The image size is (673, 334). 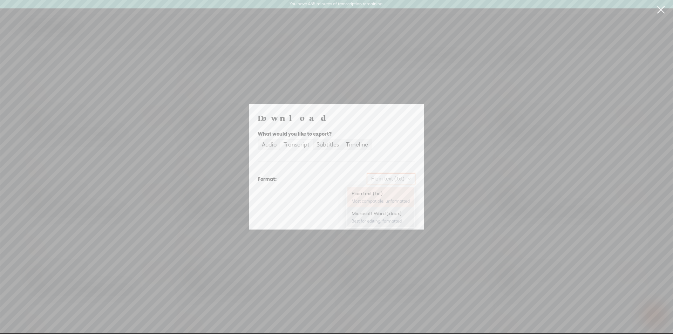 What do you see at coordinates (381, 221) in the screenshot?
I see `div: Best for editing, formatted` at bounding box center [381, 221].